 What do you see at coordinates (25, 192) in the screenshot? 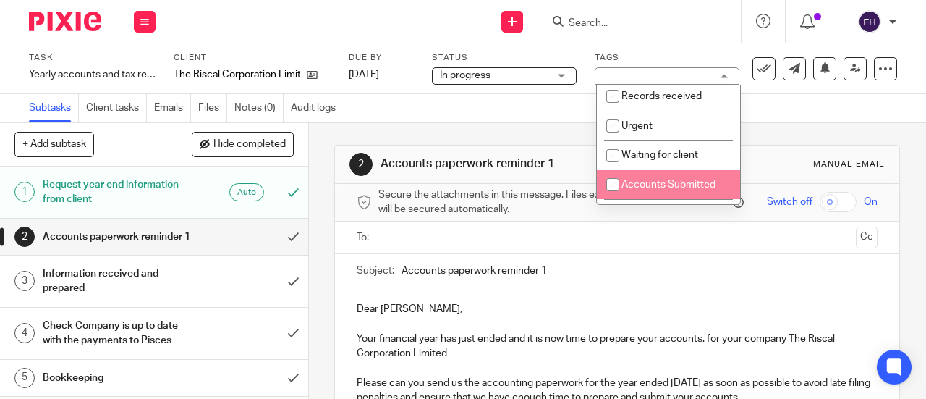
I see `div: 1` at bounding box center [25, 192].